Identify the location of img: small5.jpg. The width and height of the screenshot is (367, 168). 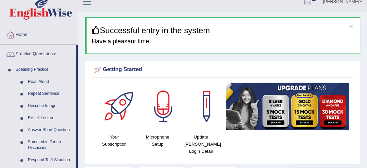
(288, 107).